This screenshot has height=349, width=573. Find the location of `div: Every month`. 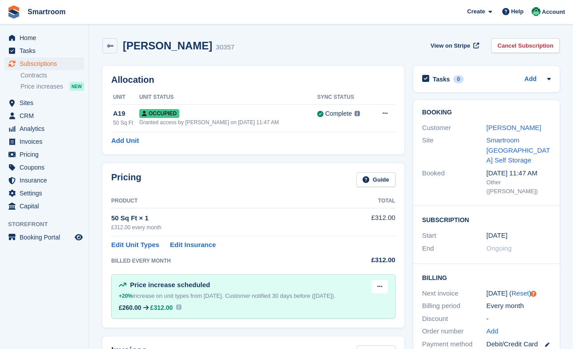

div: Every month is located at coordinates (518, 306).